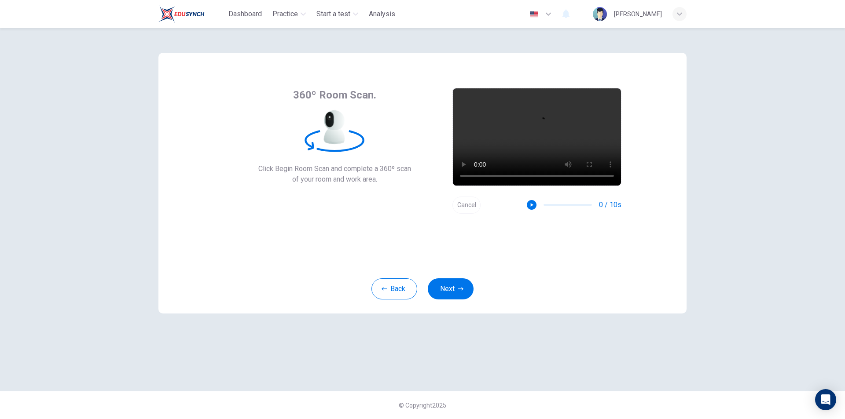 This screenshot has width=845, height=419. What do you see at coordinates (600, 14) in the screenshot?
I see `img: Profile picture` at bounding box center [600, 14].